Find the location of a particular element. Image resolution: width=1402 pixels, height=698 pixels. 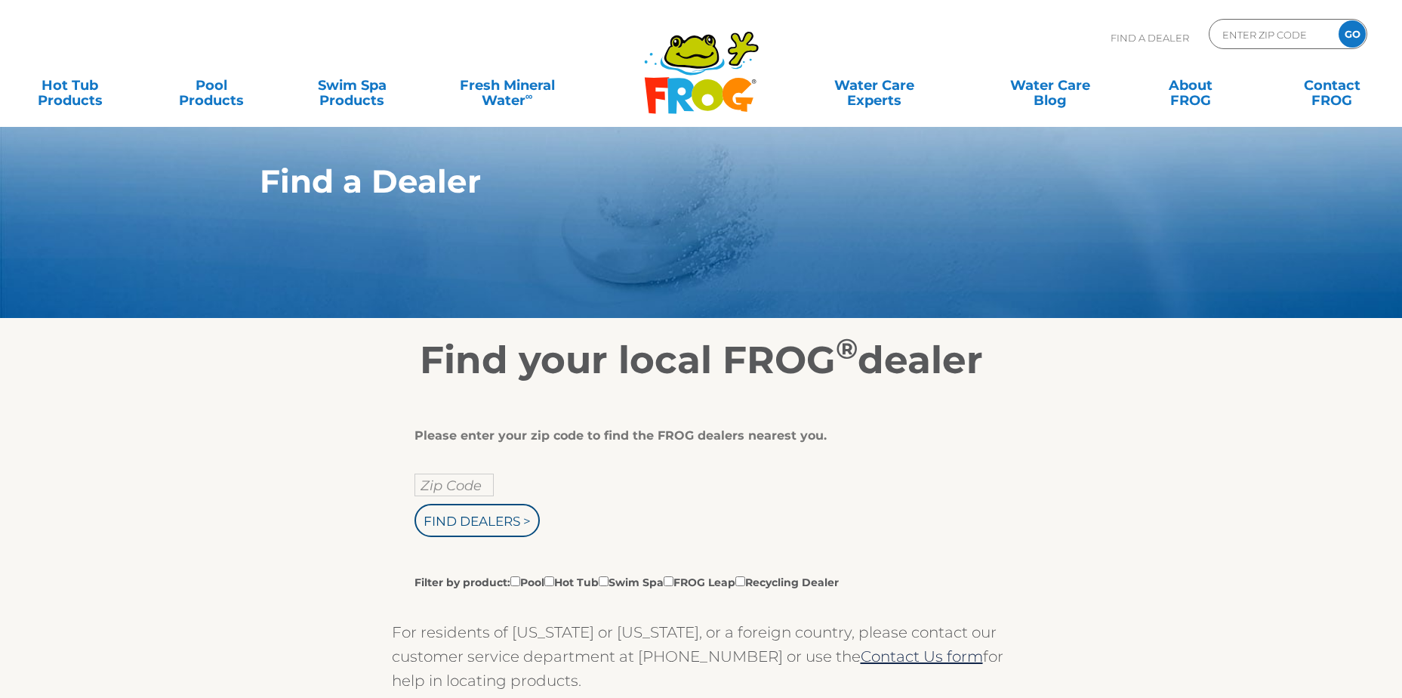

h2: Find your local FROG dealer is located at coordinates (702, 360).